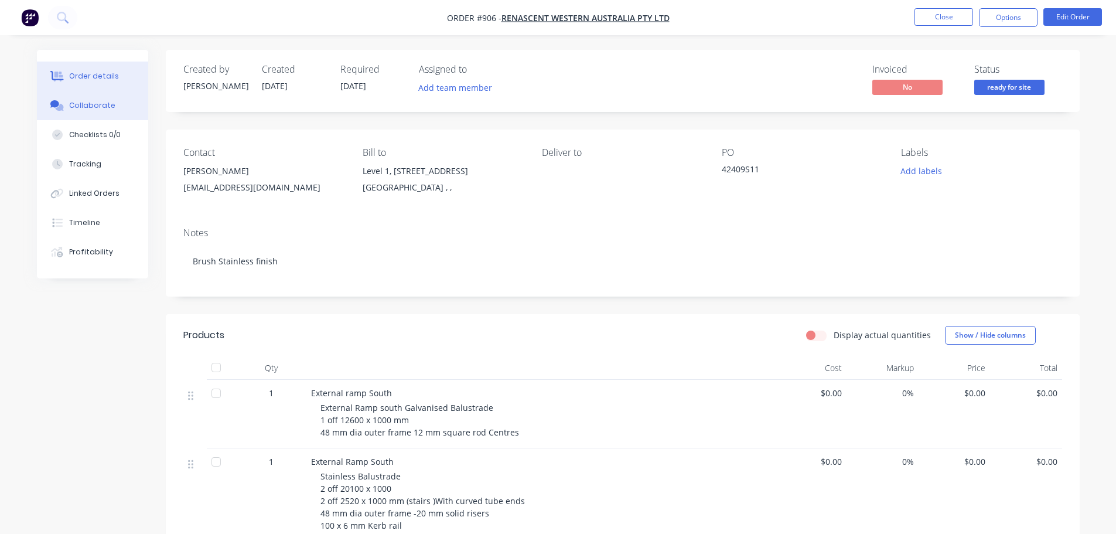 This screenshot has height=534, width=1116. I want to click on span: No, so click(908, 87).